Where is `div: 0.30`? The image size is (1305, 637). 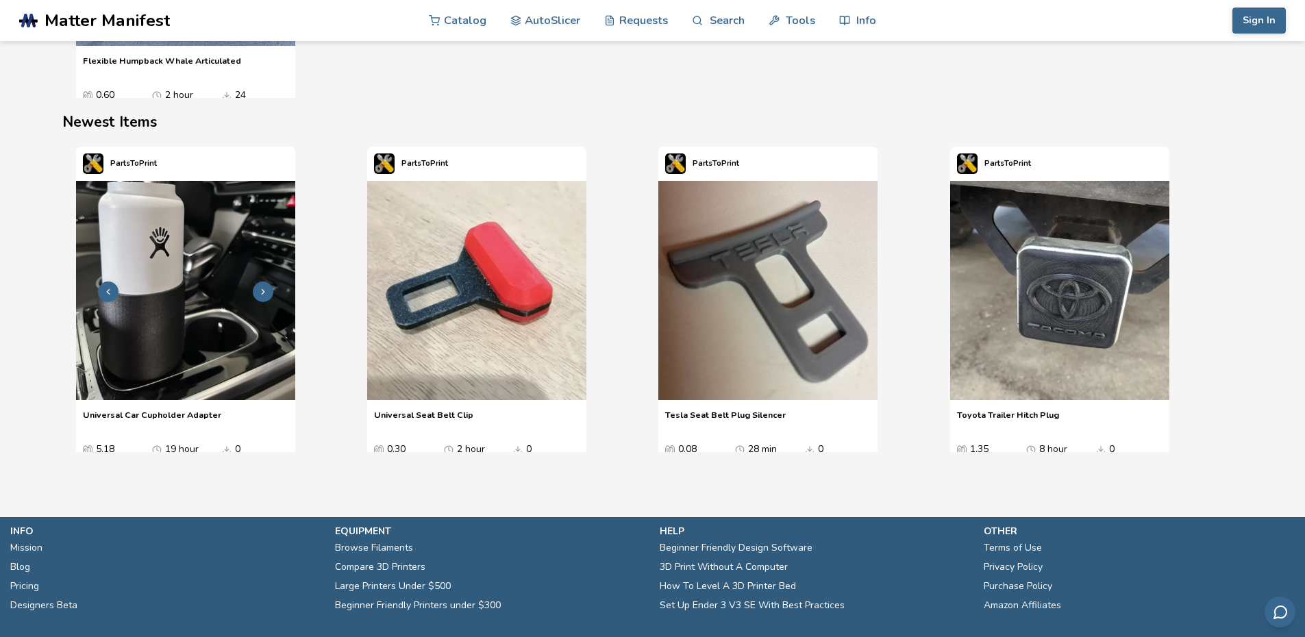 div: 0.30 is located at coordinates (405, 453).